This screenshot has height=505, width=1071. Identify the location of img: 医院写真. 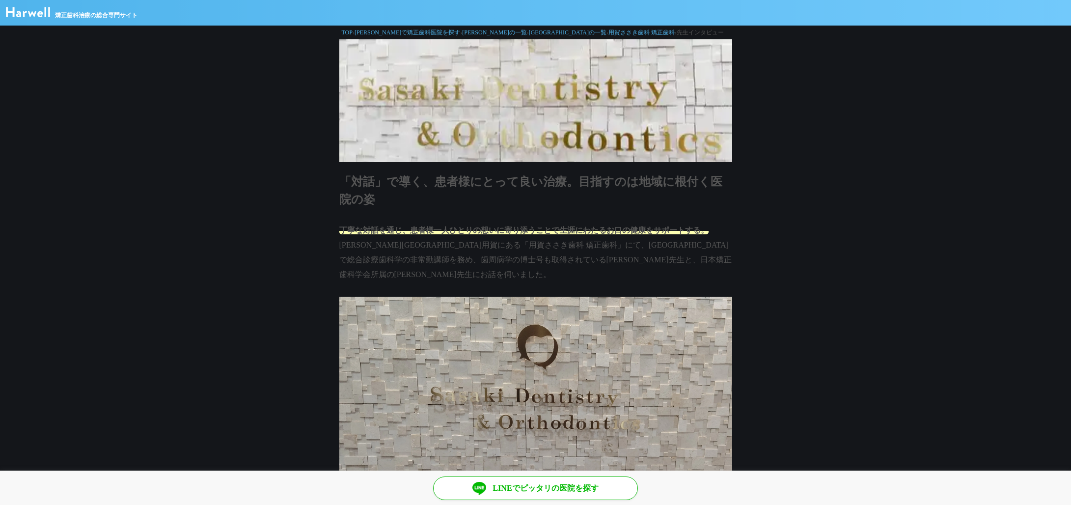
(536, 385).